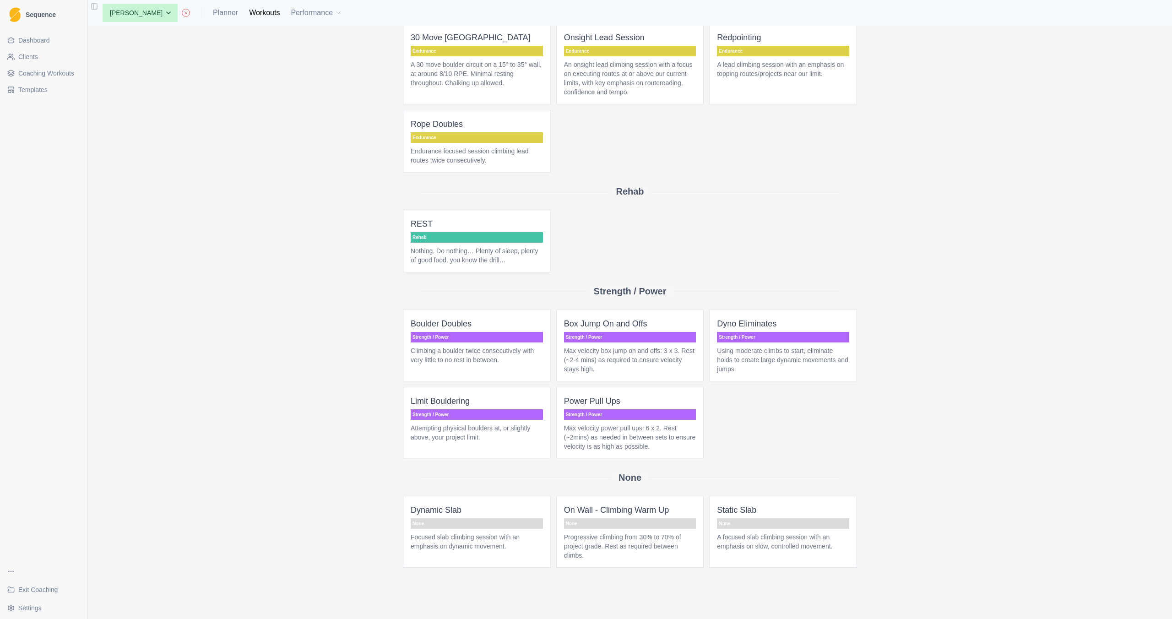  What do you see at coordinates (316, 13) in the screenshot?
I see `button: Performance` at bounding box center [316, 13].